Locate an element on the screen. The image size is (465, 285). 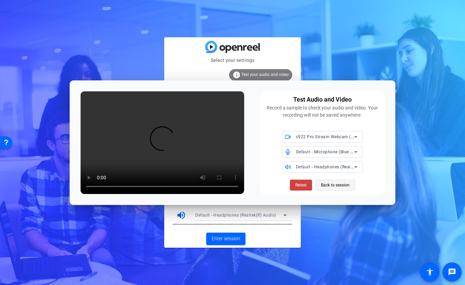
div: Record a sample to check your audio and video. Your recording will not be saved anywhere. is located at coordinates (323, 111).